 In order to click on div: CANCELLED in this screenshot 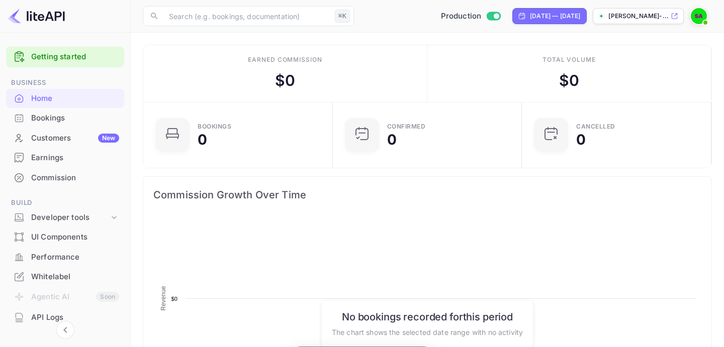, I will do `click(596, 127)`.